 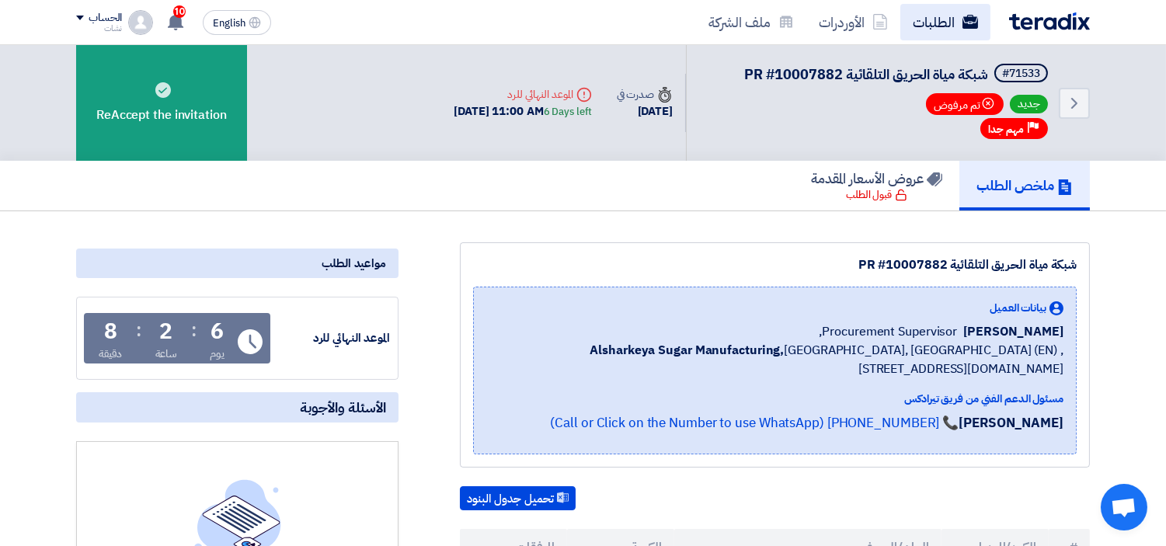 What do you see at coordinates (1029, 104) in the screenshot?
I see `span: جديد` at bounding box center [1029, 104].